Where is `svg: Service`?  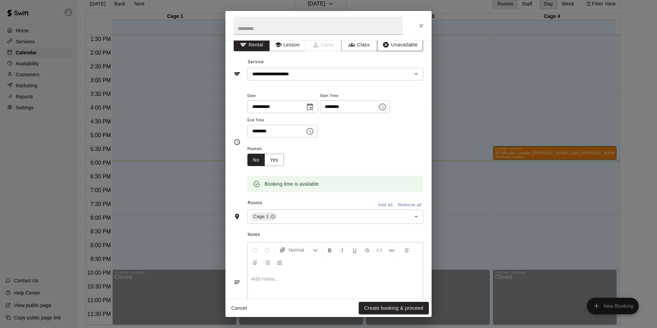
svg: Service is located at coordinates (237, 74).